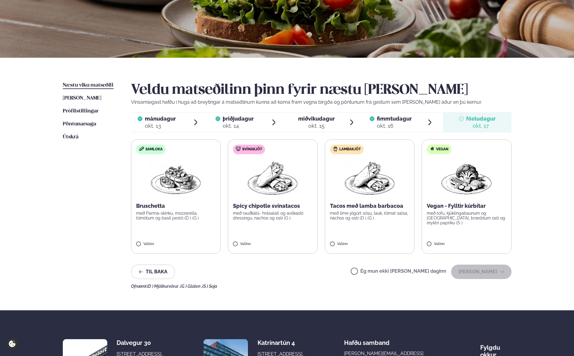 The height and width of the screenshot is (356, 574). Describe the element at coordinates (140, 343) in the screenshot. I see `div: Dalvegur 30` at that location.